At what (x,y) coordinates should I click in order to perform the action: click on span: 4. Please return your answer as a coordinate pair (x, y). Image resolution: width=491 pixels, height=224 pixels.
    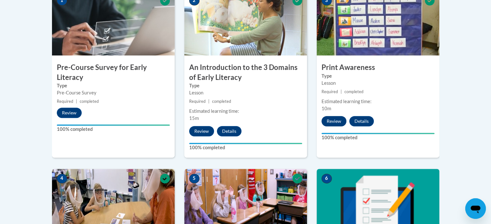
    Looking at the image, I should click on (62, 179).